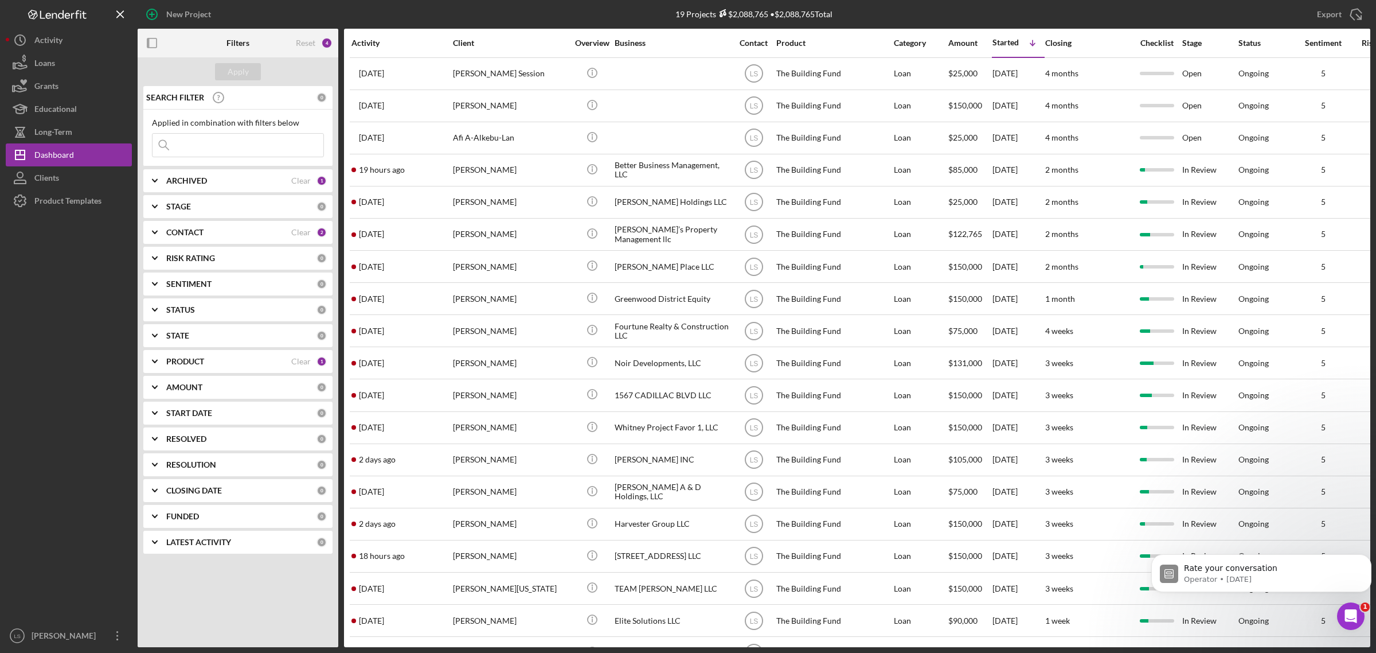 This screenshot has height=653, width=1376. I want to click on div: Client, so click(510, 43).